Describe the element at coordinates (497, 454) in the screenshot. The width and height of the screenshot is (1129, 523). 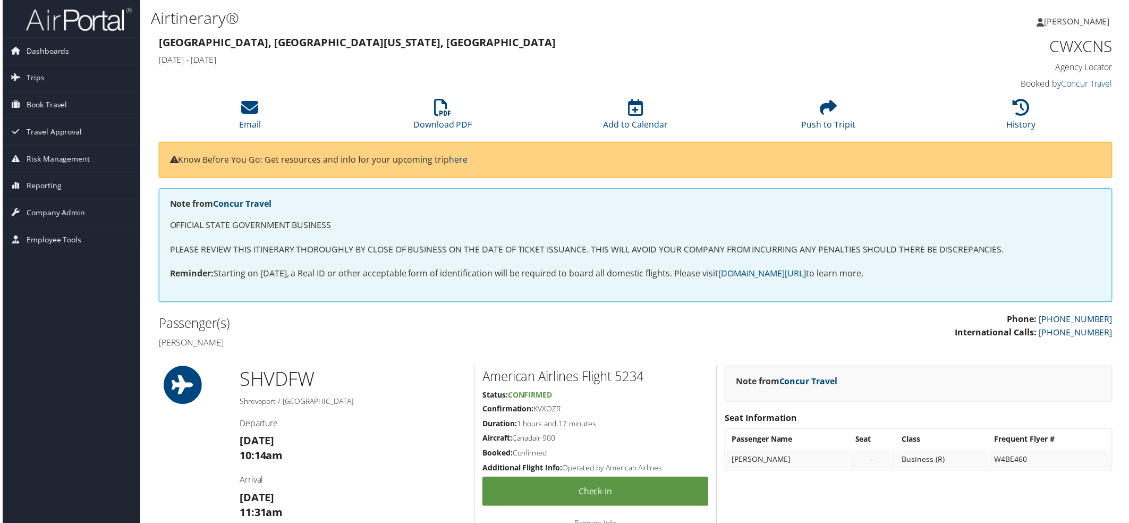
I see `strong: Booked:` at that location.